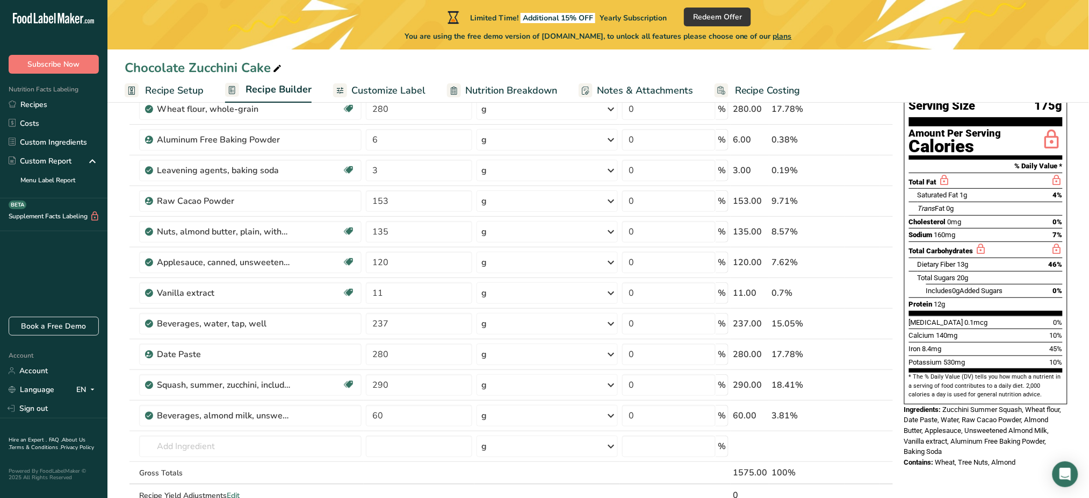  I want to click on div: 120.00, so click(750, 262).